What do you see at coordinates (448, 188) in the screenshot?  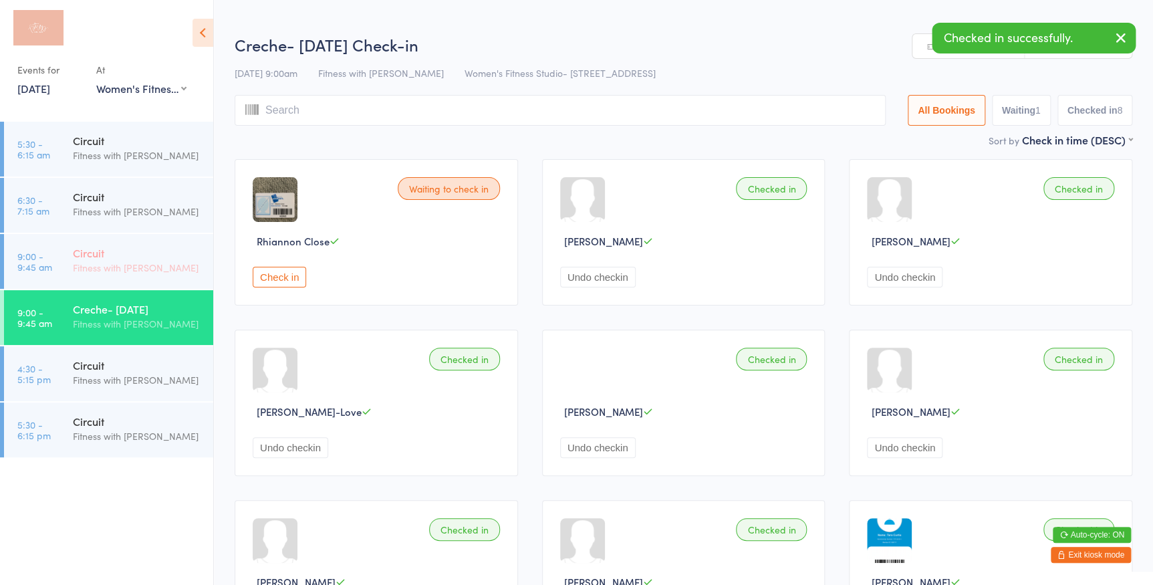 I see `div: Waiting to check in` at bounding box center [448, 188].